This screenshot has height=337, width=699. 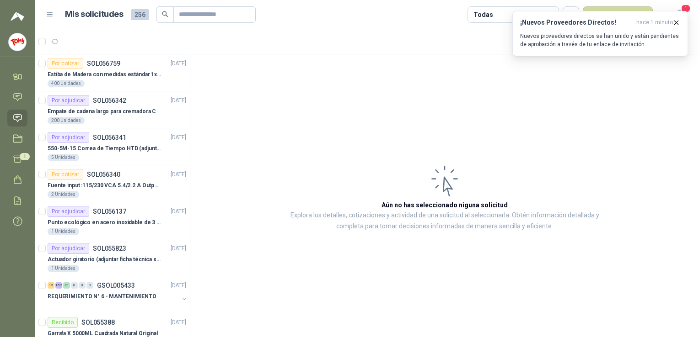 What do you see at coordinates (17, 159) in the screenshot?
I see `a: 1` at bounding box center [17, 159].